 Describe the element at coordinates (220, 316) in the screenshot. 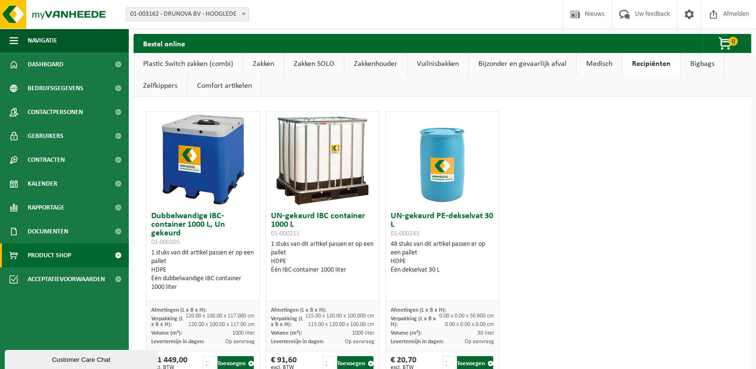

I see `span: 120.00 x 100.00 x 117.000 cm` at that location.